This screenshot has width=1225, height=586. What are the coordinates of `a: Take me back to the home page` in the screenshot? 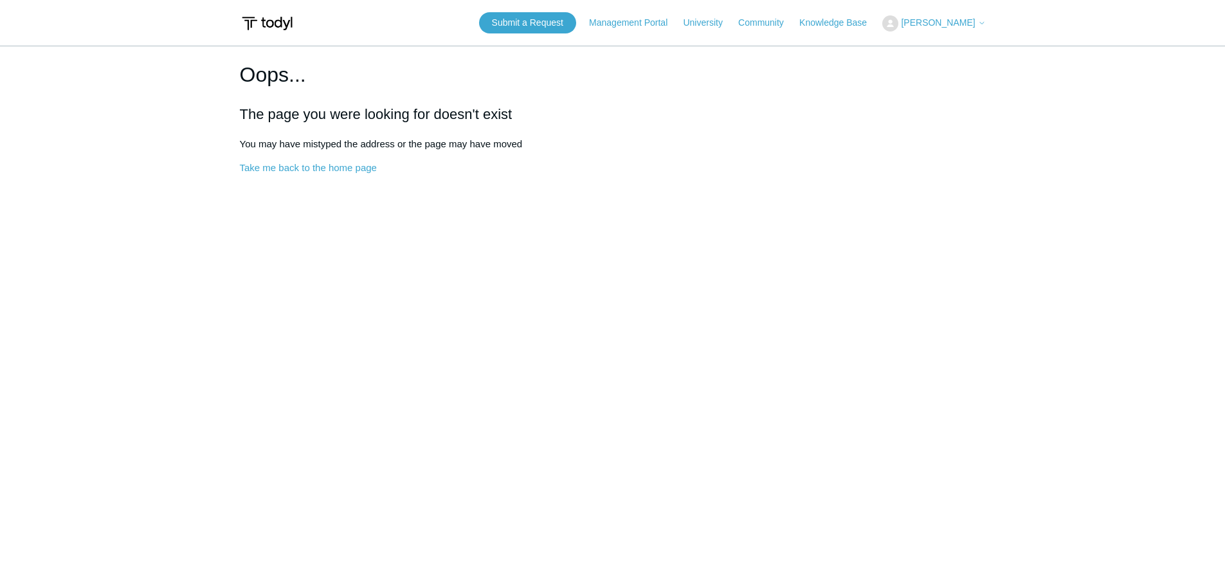 It's located at (308, 167).